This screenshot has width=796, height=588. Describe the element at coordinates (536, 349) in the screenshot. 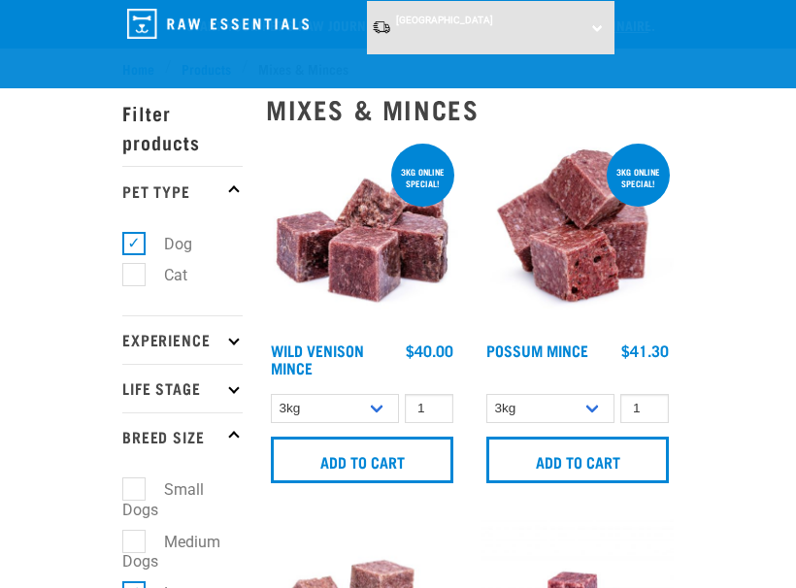

I see `a: Possum Mince` at that location.